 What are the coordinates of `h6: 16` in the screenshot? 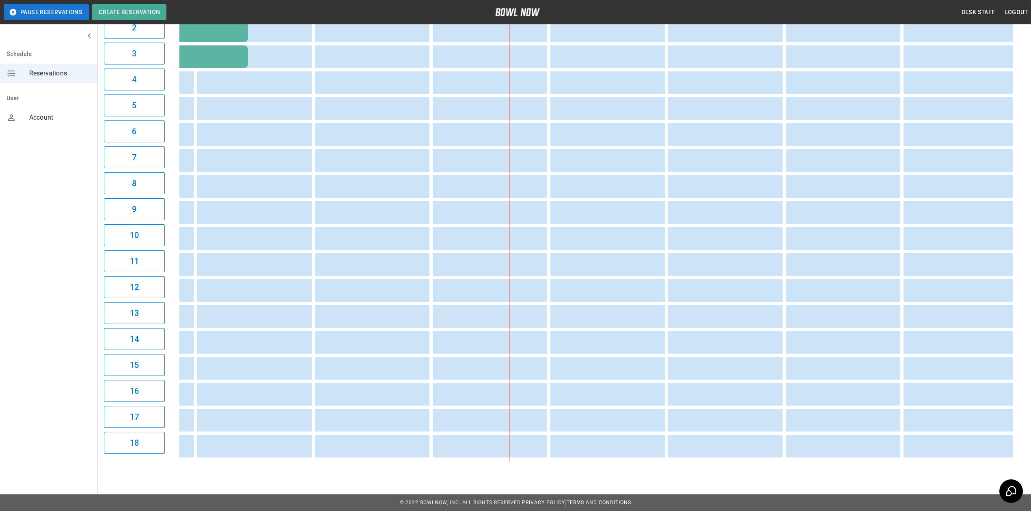 It's located at (134, 391).